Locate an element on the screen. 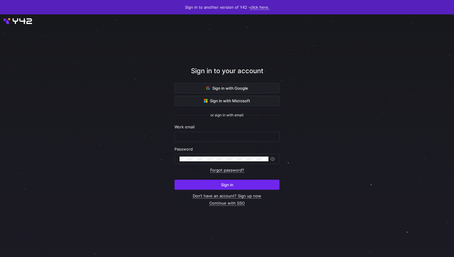 This screenshot has height=257, width=454. a: click here. is located at coordinates (260, 7).